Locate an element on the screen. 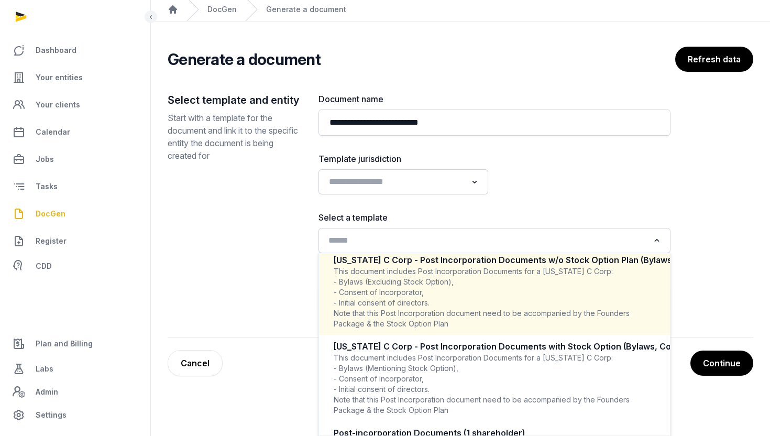  a: Your clients is located at coordinates (75, 105).